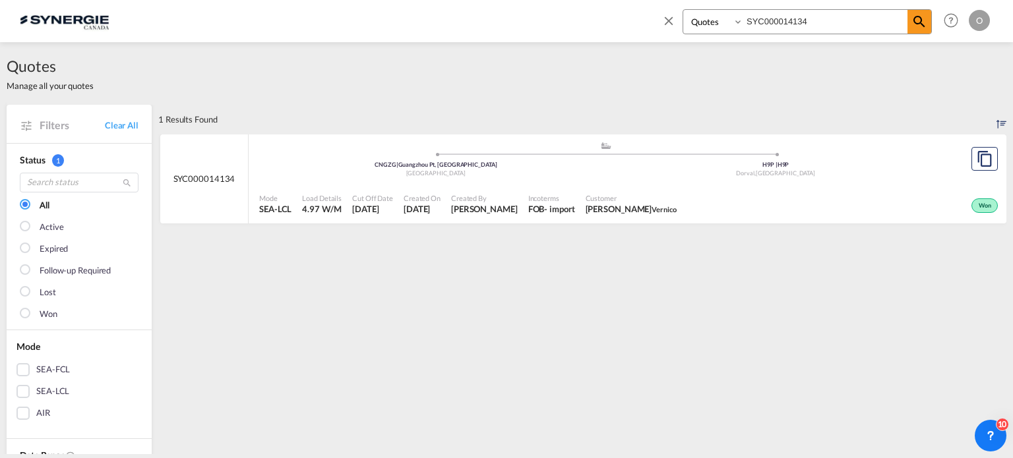 The width and height of the screenshot is (1013, 458). What do you see at coordinates (72, 125) in the screenshot?
I see `span: Filters` at bounding box center [72, 125].